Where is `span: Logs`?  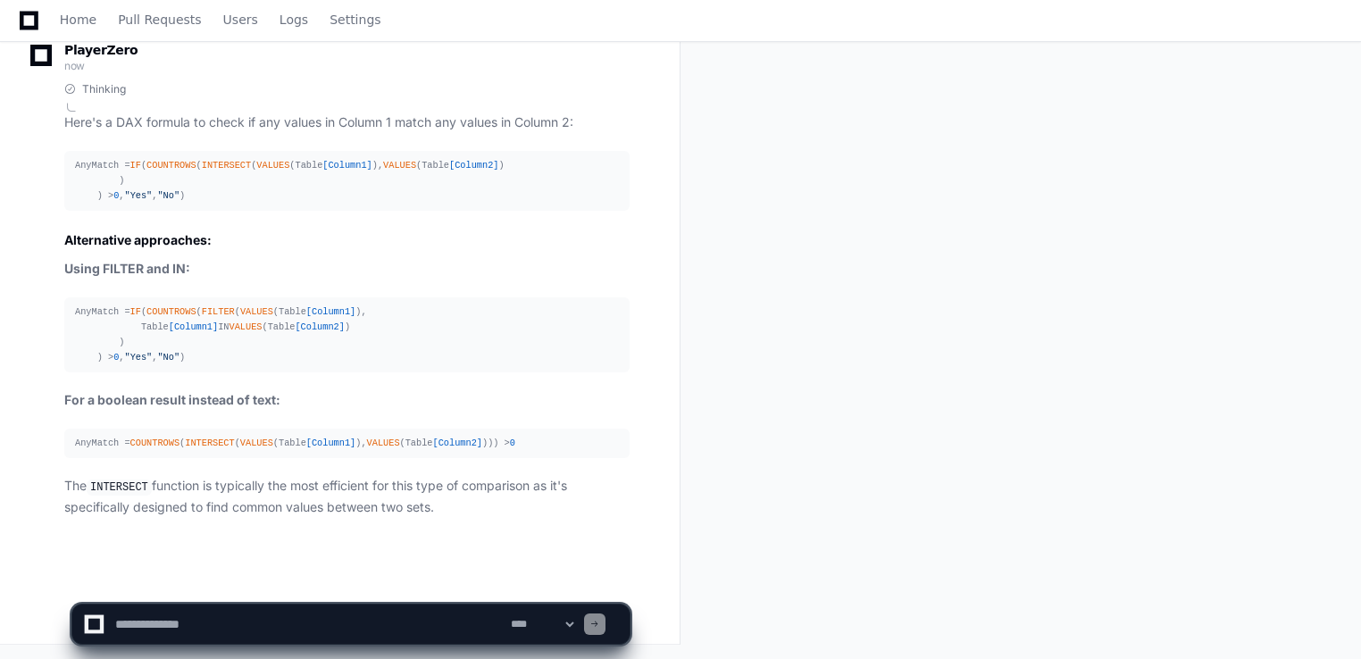 span: Logs is located at coordinates (294, 20).